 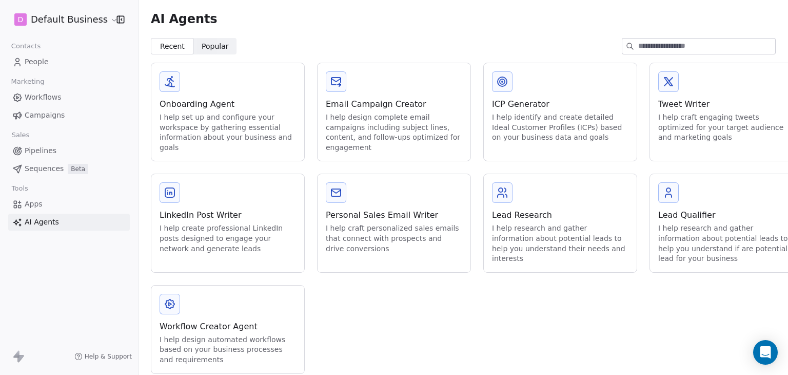 What do you see at coordinates (394, 104) in the screenshot?
I see `div: Email Campaign Creator` at bounding box center [394, 104].